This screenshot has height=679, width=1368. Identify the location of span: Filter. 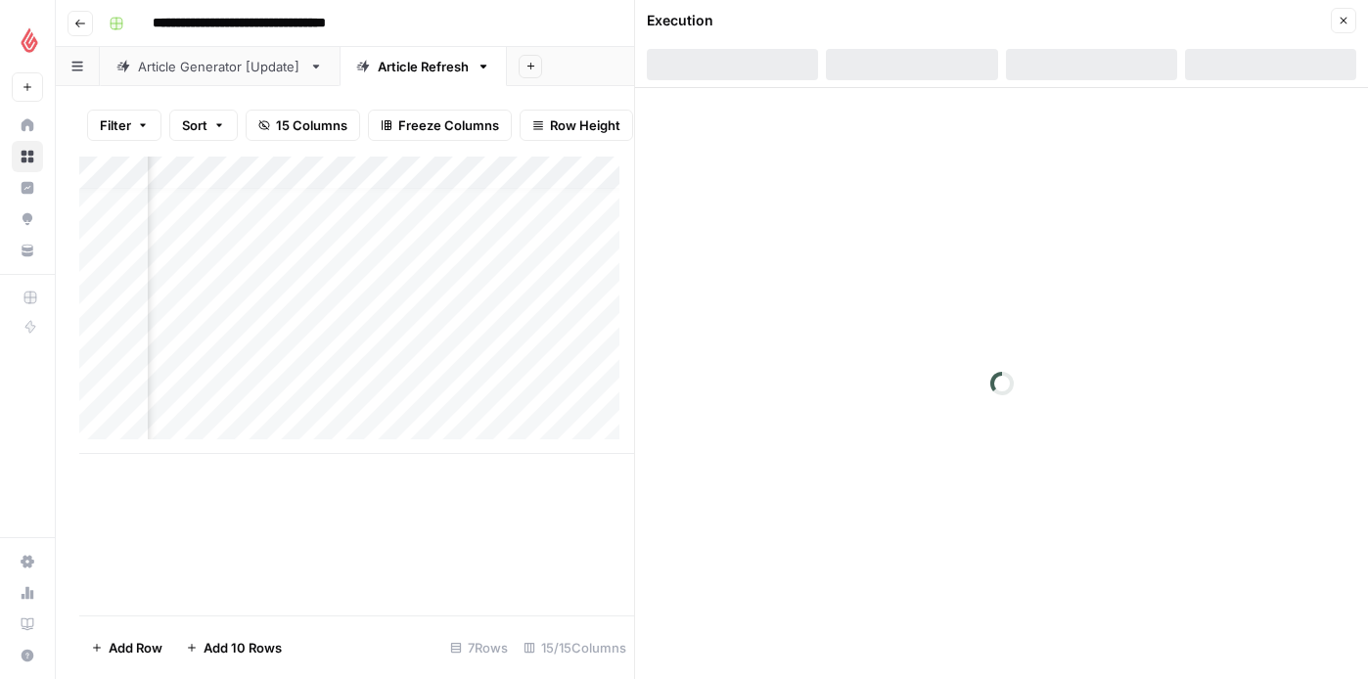
(115, 125).